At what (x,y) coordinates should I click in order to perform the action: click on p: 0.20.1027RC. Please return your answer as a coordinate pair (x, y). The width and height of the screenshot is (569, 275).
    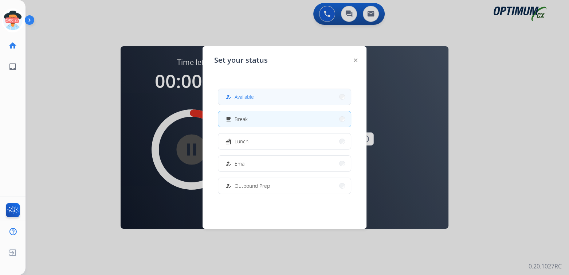
    Looking at the image, I should click on (545, 266).